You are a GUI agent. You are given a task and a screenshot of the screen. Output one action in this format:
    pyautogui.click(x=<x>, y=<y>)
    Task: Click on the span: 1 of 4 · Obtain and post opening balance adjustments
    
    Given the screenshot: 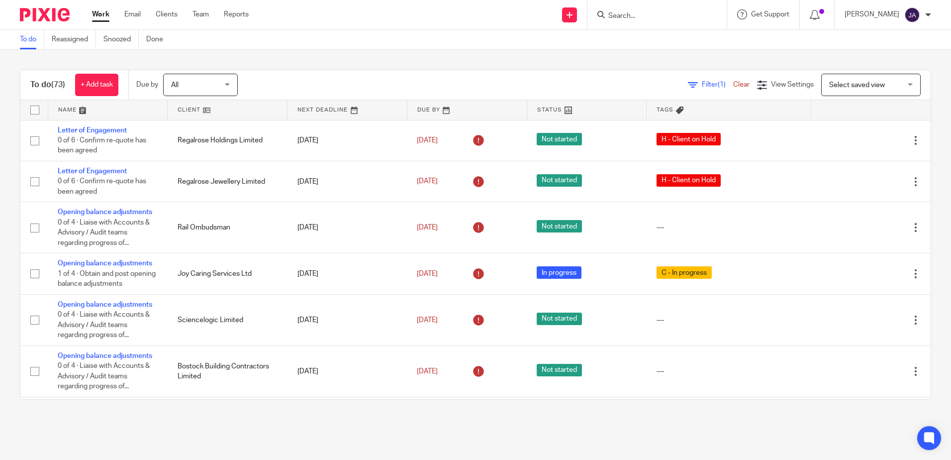 What is the action you would take?
    pyautogui.click(x=106, y=279)
    